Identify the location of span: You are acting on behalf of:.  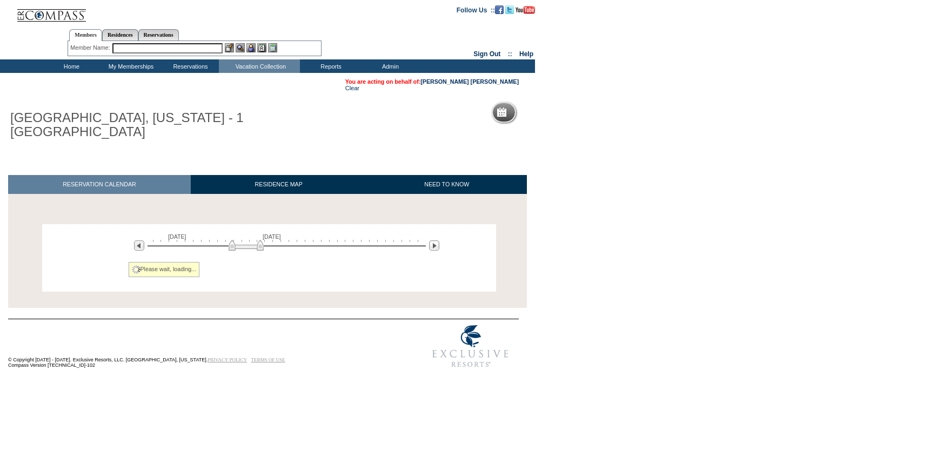
(432, 82).